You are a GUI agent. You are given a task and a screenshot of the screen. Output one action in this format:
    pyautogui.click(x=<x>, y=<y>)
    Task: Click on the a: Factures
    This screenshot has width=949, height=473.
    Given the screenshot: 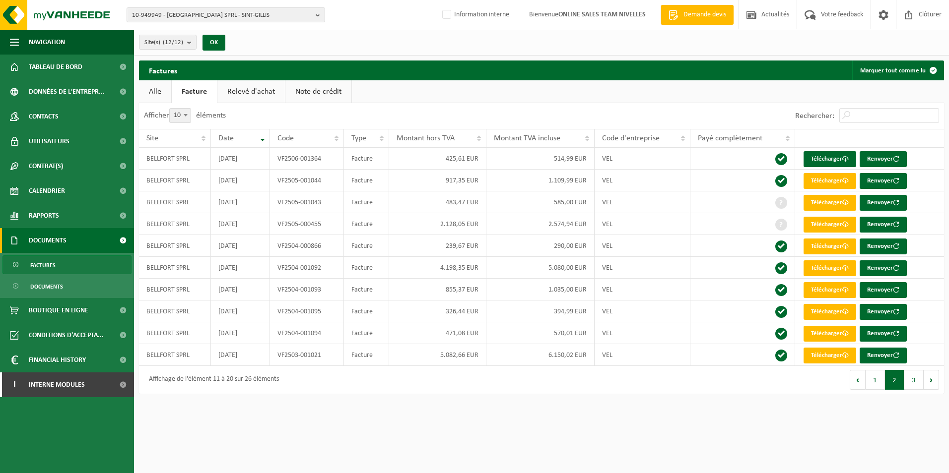 What is the action you would take?
    pyautogui.click(x=67, y=265)
    